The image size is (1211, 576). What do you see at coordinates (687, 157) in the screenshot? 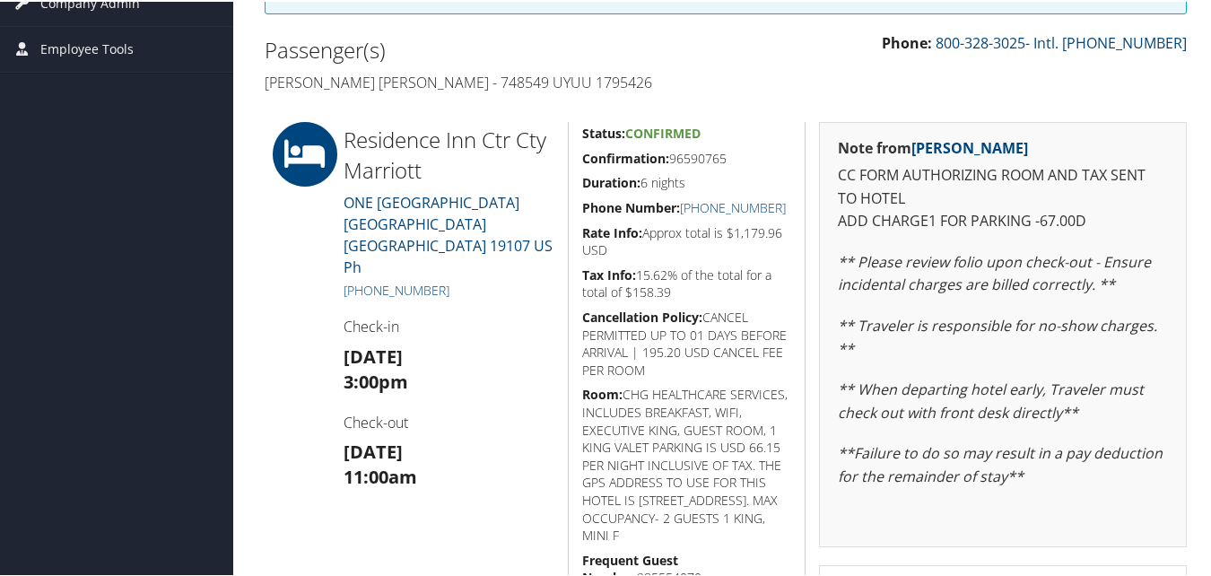
I see `h5: 96590765` at bounding box center [687, 157].